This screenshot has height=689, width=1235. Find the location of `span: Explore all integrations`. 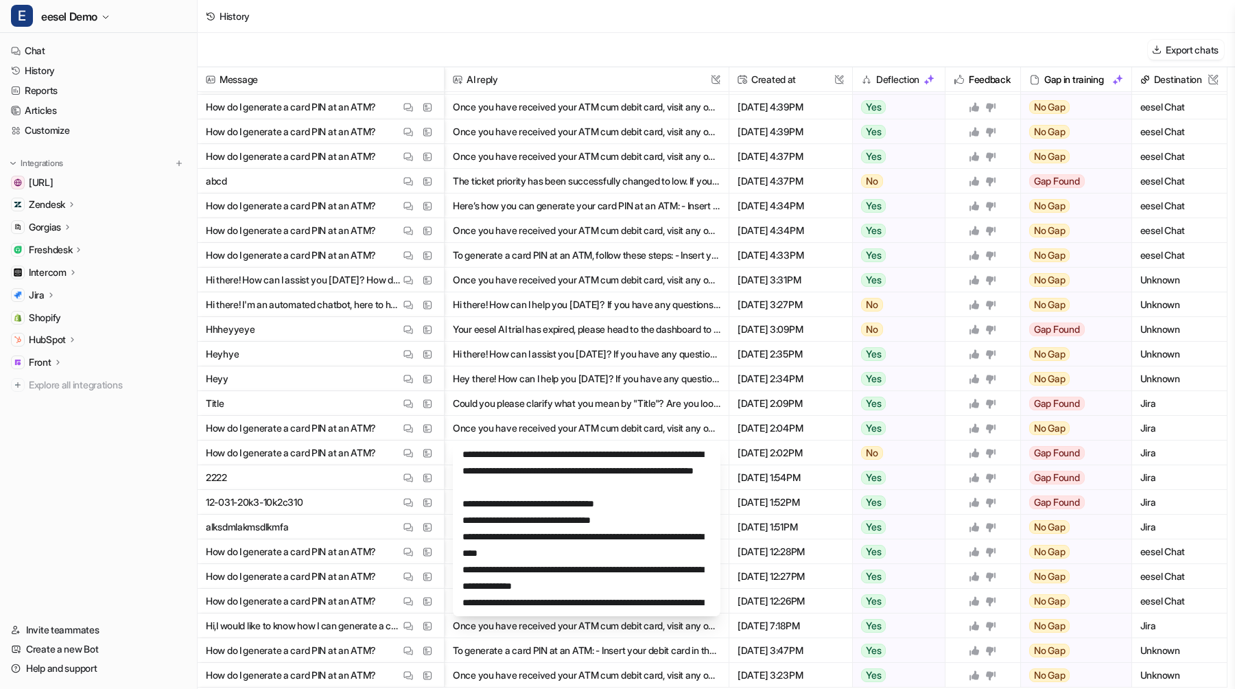

span: Explore all integrations is located at coordinates (107, 385).